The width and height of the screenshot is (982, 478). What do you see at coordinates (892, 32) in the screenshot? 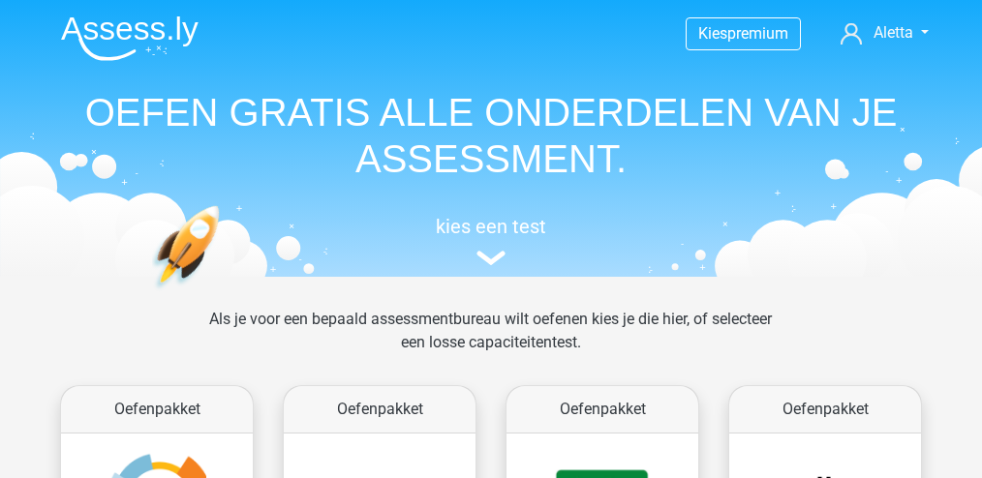
I see `span: Aletta` at bounding box center [892, 32].